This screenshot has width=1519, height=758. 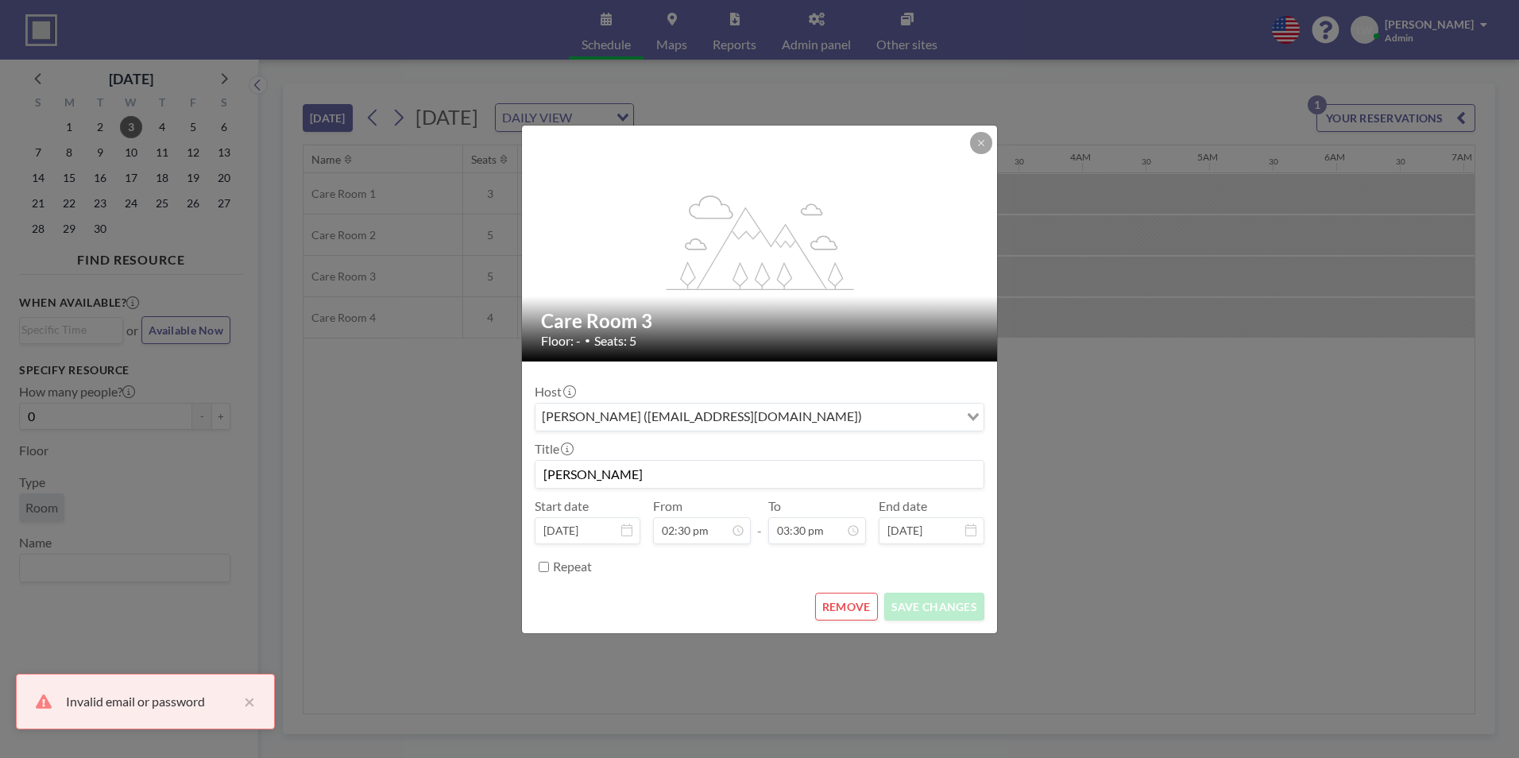 I want to click on span: Floor: -, so click(x=561, y=341).